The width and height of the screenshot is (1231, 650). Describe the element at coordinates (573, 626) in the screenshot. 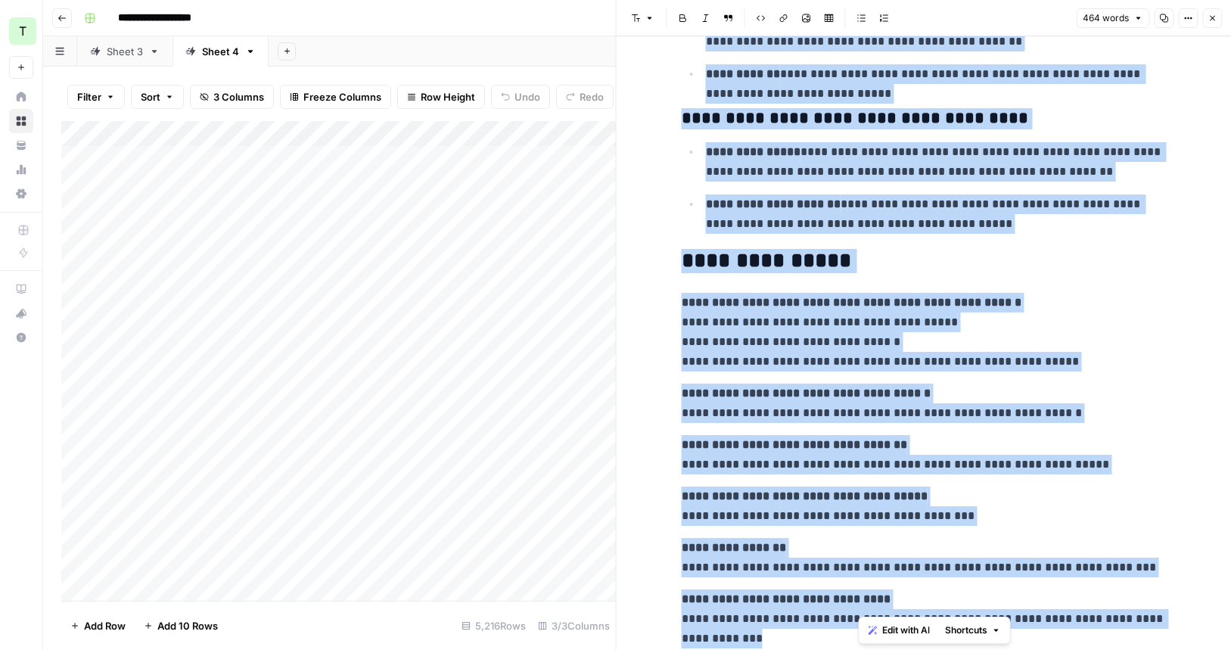

I see `div: 3/3 Columns` at that location.